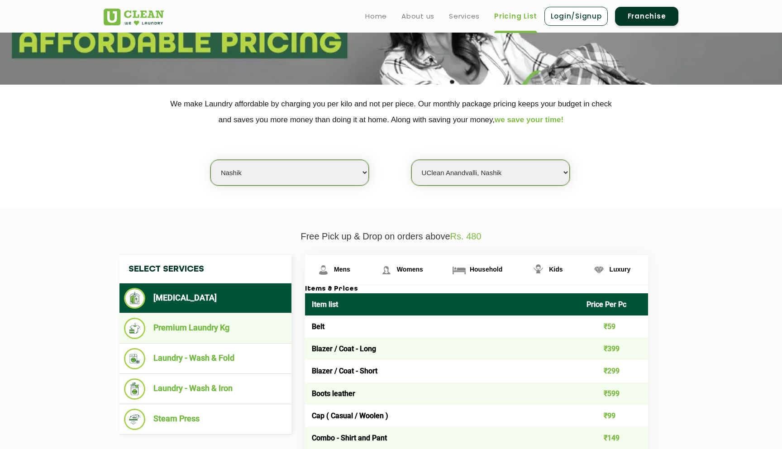 The height and width of the screenshot is (449, 782). Describe the element at coordinates (647, 16) in the screenshot. I see `a: Franchise` at that location.